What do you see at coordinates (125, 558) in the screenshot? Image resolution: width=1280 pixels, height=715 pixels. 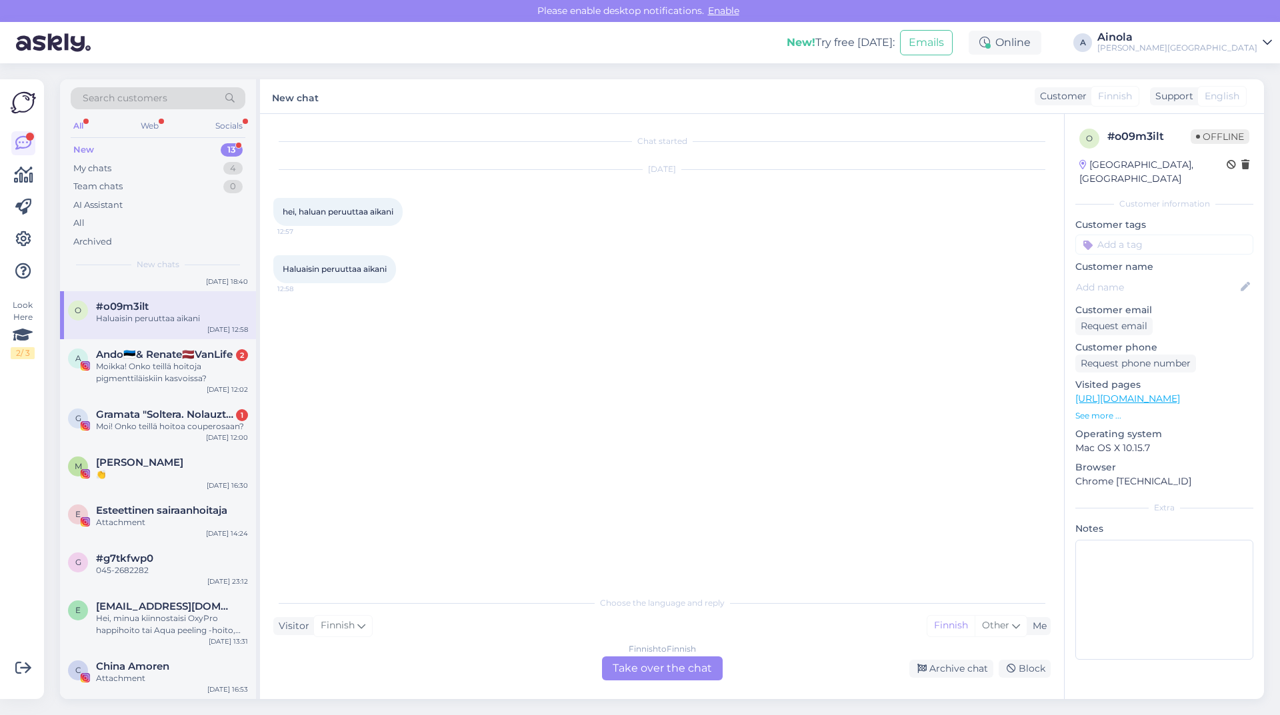 I see `span: #g7tkfwp0` at bounding box center [125, 558].